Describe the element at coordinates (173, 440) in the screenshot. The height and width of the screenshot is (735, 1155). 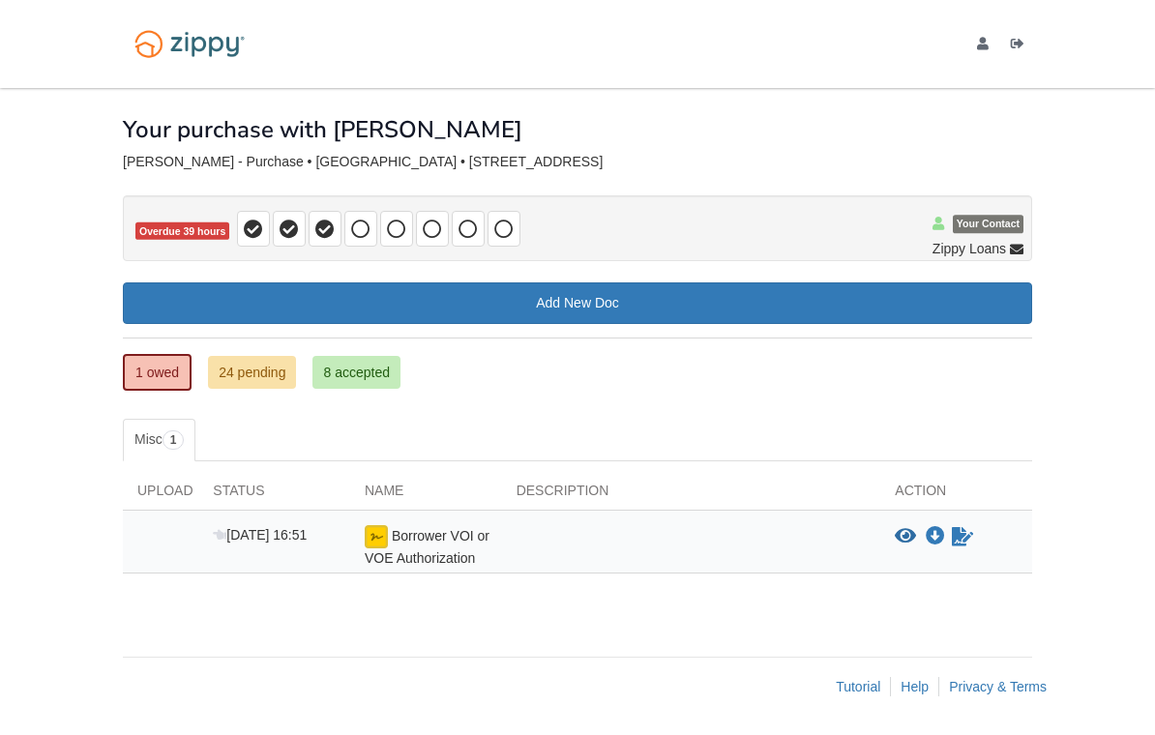
I see `span: 1` at that location.